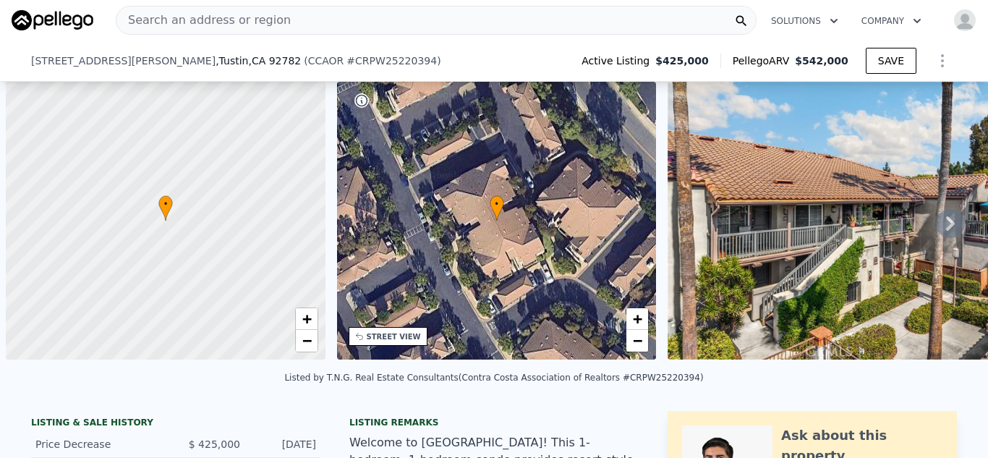 This screenshot has height=458, width=988. I want to click on div: Price Decrease, so click(100, 444).